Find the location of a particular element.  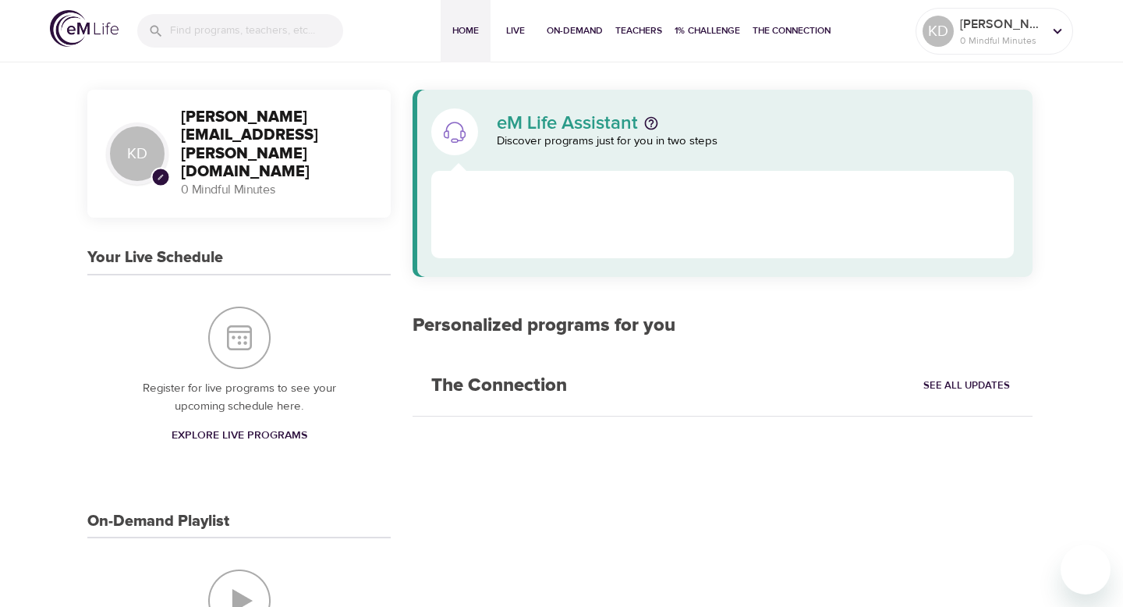

span: Live is located at coordinates (515, 30).